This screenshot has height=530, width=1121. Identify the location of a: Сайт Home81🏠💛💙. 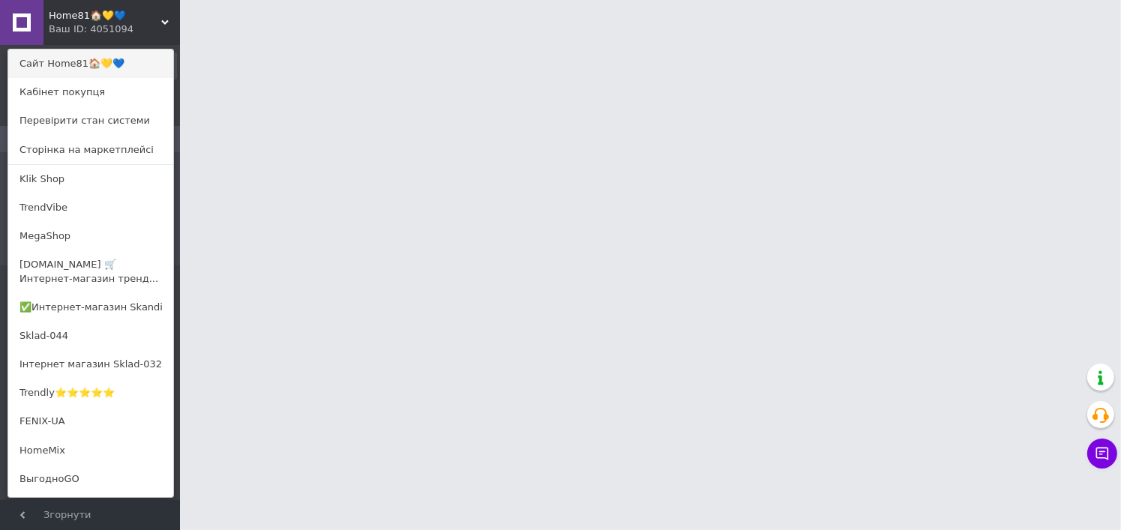
(91, 64).